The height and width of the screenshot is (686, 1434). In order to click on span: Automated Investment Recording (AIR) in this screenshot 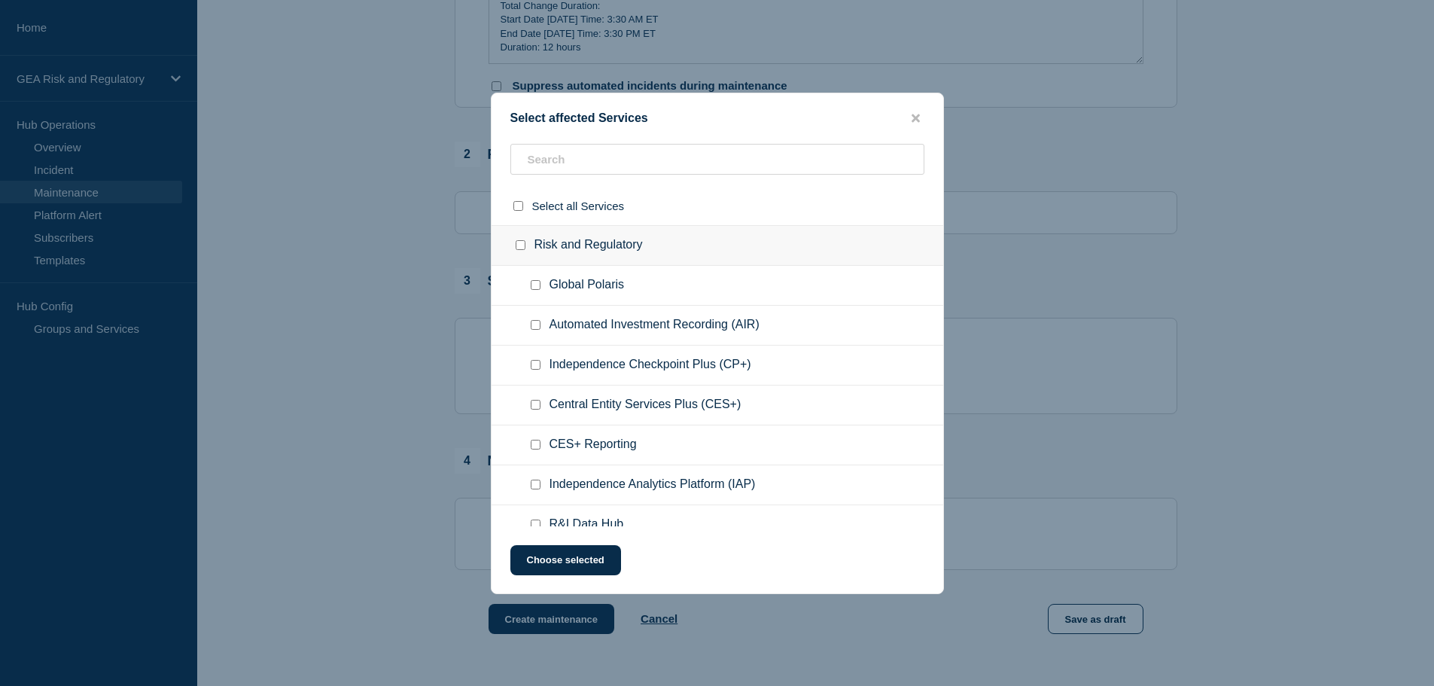, I will do `click(654, 325)`.